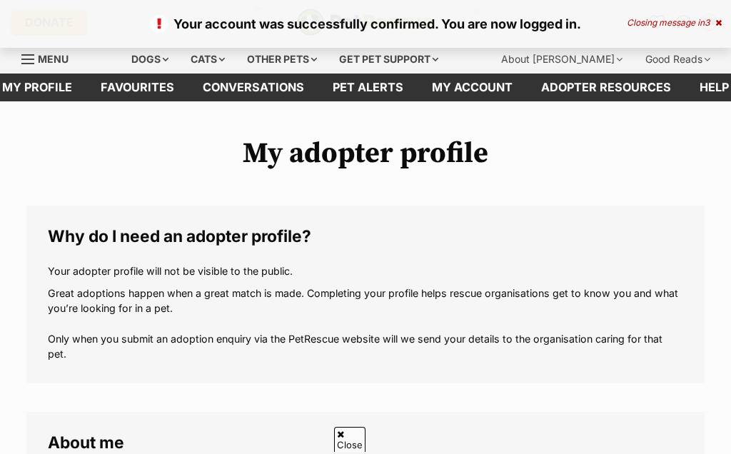  What do you see at coordinates (208, 59) in the screenshot?
I see `div: Cats` at bounding box center [208, 59].